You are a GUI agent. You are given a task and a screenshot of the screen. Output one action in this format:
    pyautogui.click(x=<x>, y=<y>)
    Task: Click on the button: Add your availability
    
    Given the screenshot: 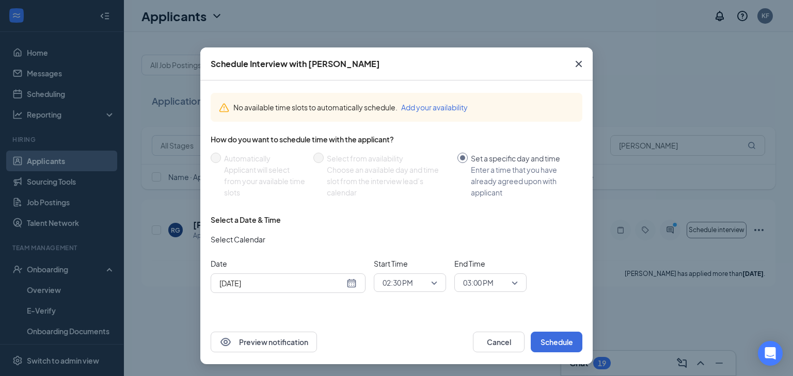 What is the action you would take?
    pyautogui.click(x=434, y=107)
    